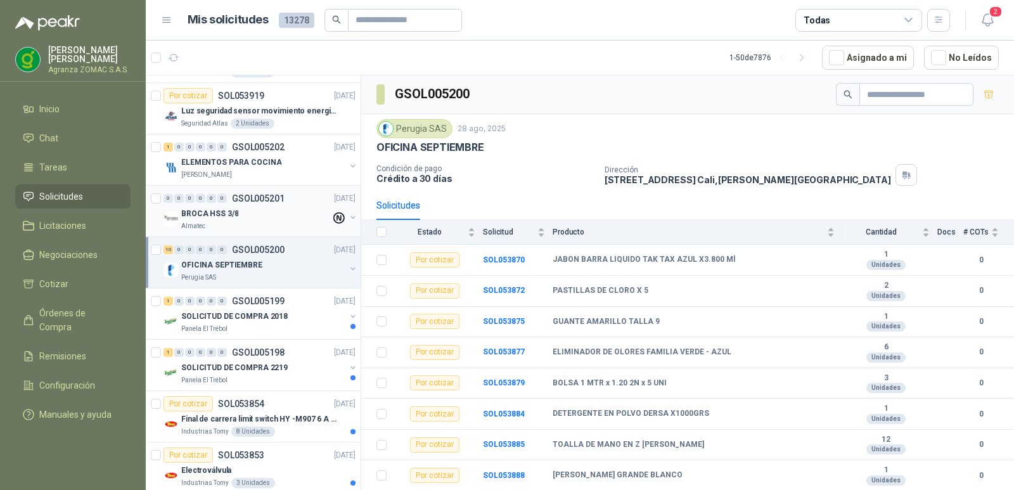  Describe the element at coordinates (398, 205) in the screenshot. I see `div: Solicitudes` at that location.